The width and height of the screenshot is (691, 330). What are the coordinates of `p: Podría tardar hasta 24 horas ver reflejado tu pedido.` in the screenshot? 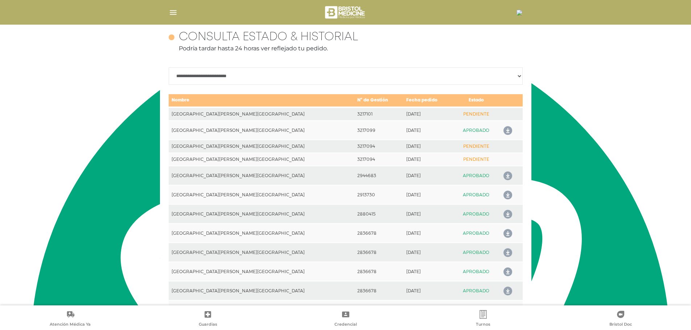 It's located at (346, 49).